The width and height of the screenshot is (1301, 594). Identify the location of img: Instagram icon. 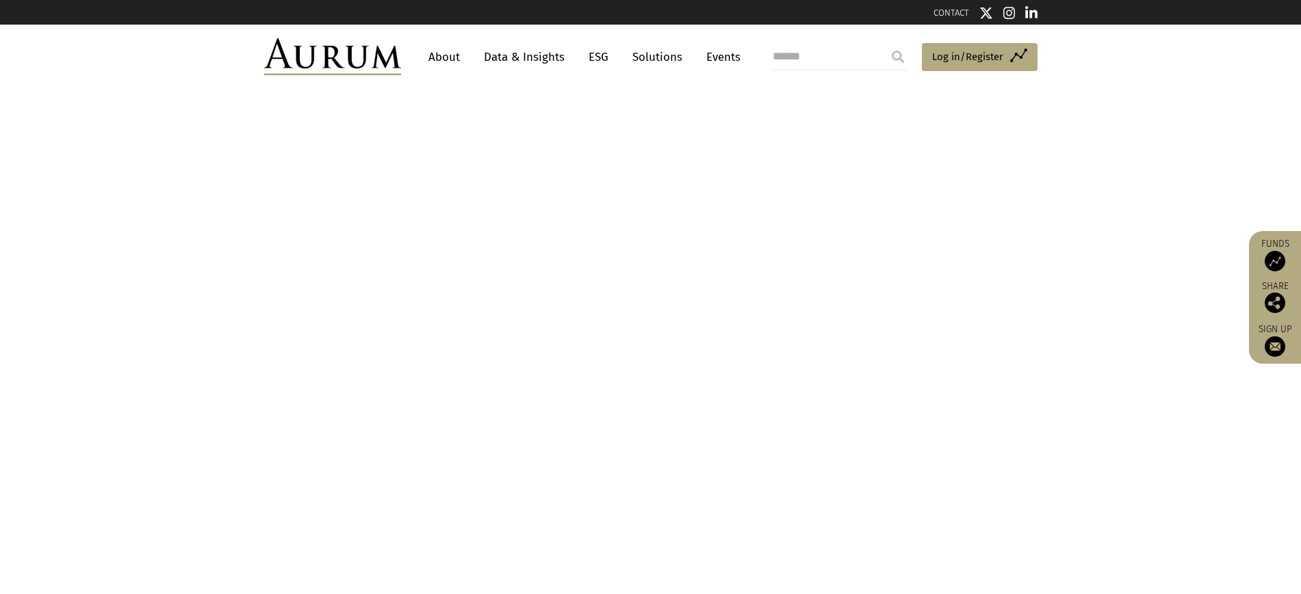
(1009, 13).